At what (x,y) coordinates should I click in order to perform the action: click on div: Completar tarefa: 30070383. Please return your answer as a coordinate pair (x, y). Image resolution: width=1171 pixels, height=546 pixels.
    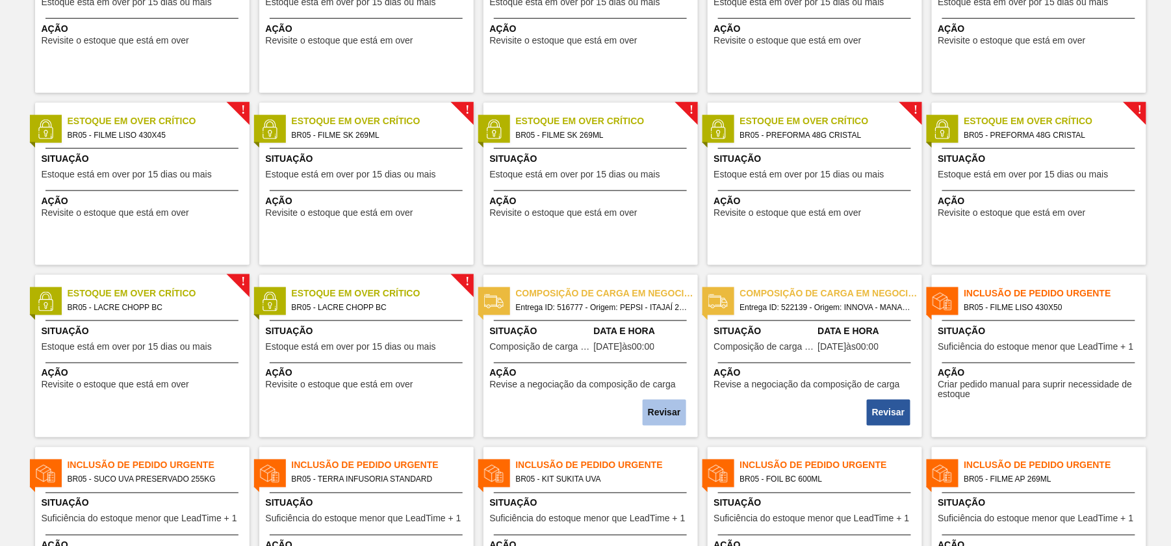
    Looking at the image, I should click on (665, 413).